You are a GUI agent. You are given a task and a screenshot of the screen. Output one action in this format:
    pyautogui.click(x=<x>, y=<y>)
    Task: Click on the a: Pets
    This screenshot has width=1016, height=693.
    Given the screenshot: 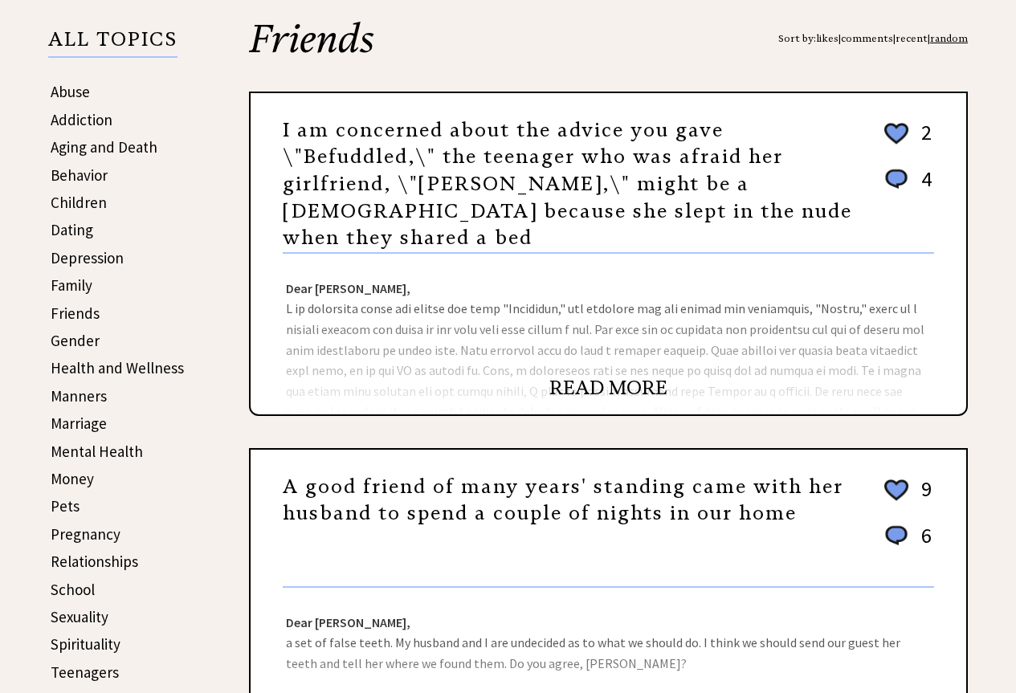 What is the action you would take?
    pyautogui.click(x=65, y=506)
    